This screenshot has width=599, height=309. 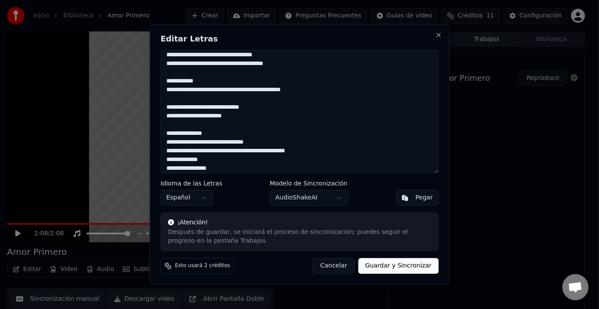 What do you see at coordinates (398, 266) in the screenshot?
I see `button: Guardar y Sincronizar` at bounding box center [398, 266].